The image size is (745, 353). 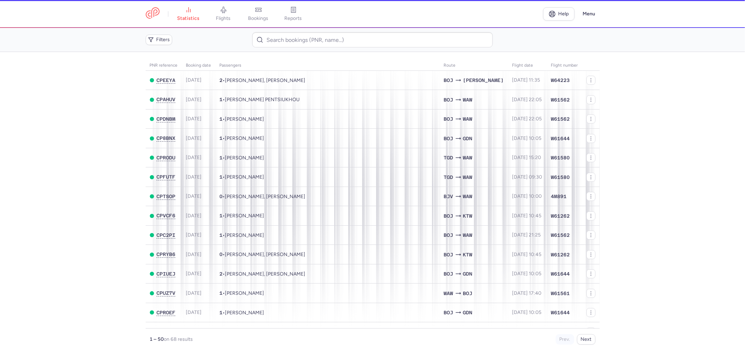 I want to click on span: CPFUTF, so click(x=166, y=177).